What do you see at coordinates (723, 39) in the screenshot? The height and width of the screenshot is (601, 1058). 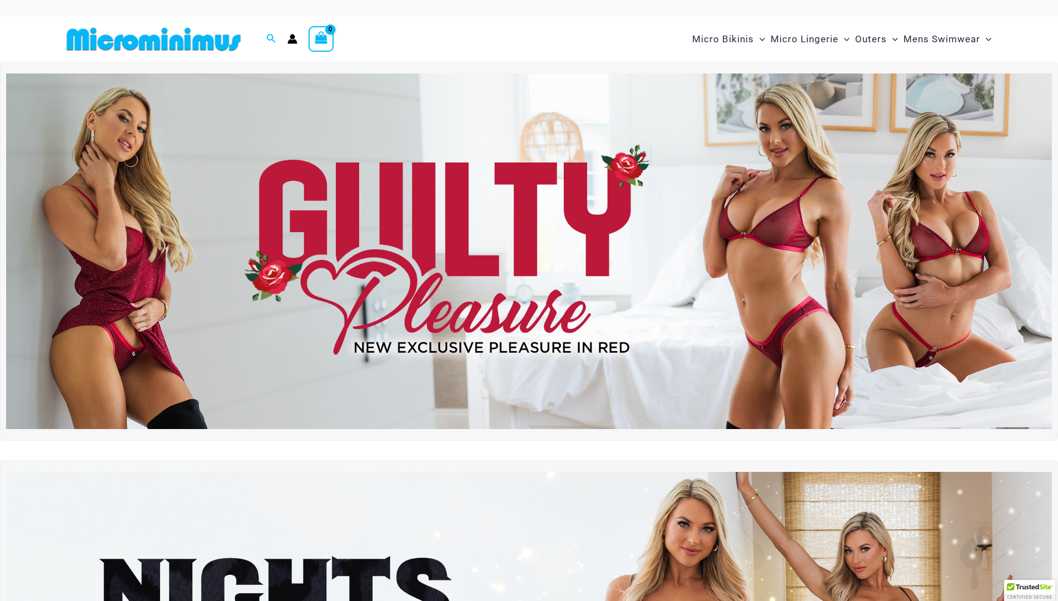 I see `span: Micro Bikinis` at bounding box center [723, 39].